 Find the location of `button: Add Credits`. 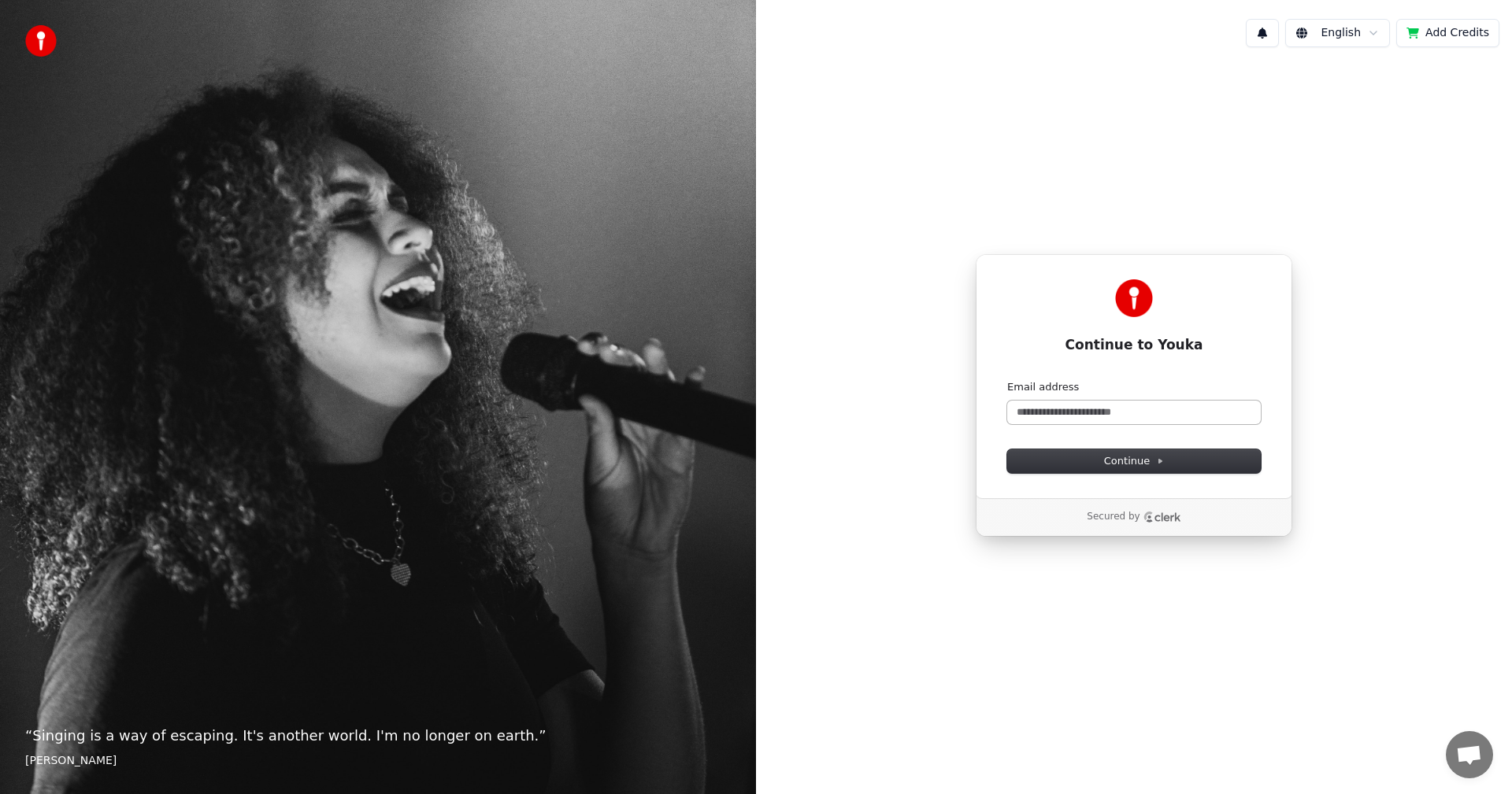

button: Add Credits is located at coordinates (1447, 33).